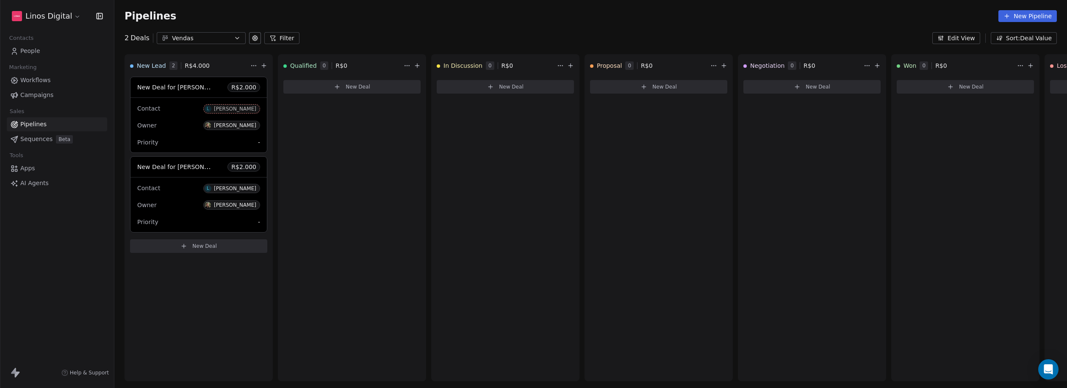 This screenshot has width=1067, height=388. Describe the element at coordinates (21, 38) in the screenshot. I see `span: Contacts` at that location.